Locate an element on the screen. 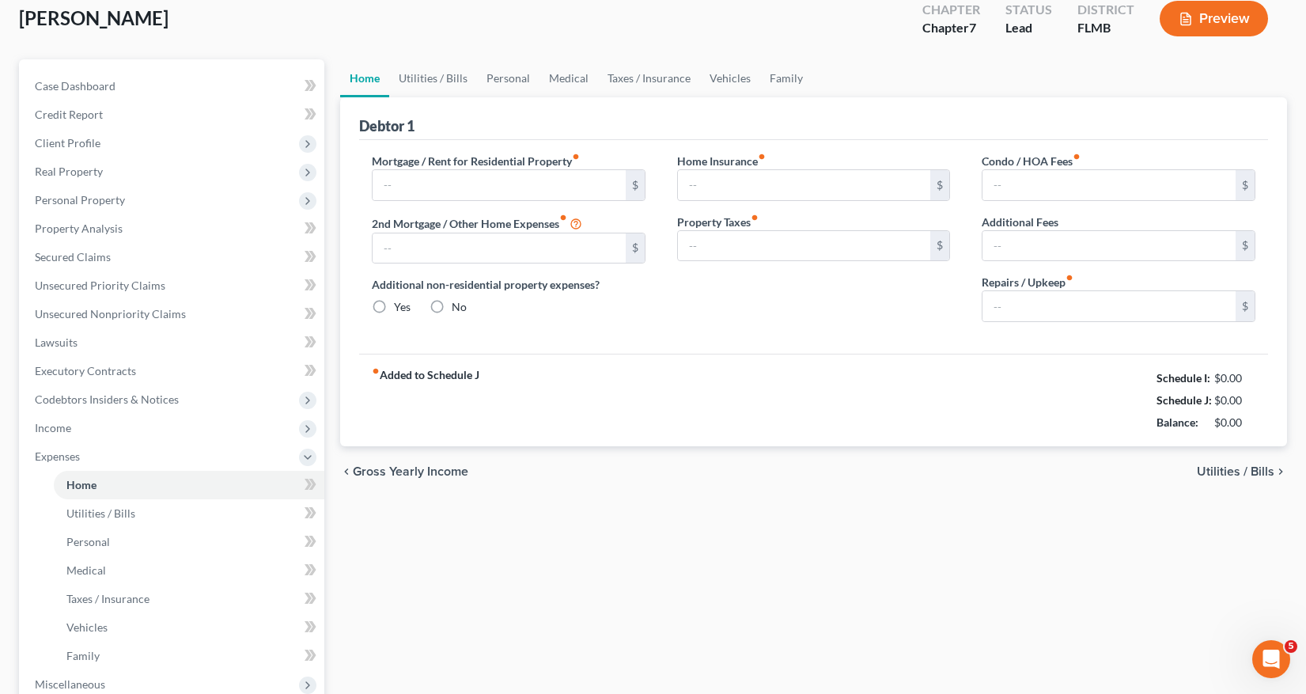 The width and height of the screenshot is (1306, 694). a: Executory Contracts is located at coordinates (173, 371).